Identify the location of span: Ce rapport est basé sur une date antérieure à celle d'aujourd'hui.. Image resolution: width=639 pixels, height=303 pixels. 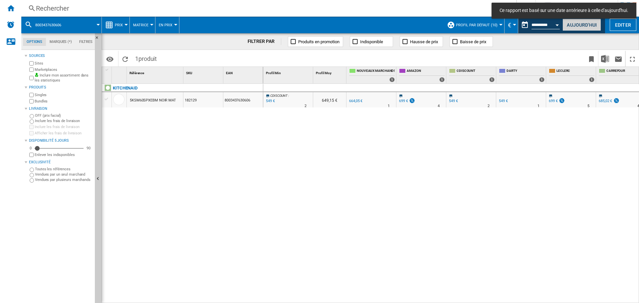
(564, 11).